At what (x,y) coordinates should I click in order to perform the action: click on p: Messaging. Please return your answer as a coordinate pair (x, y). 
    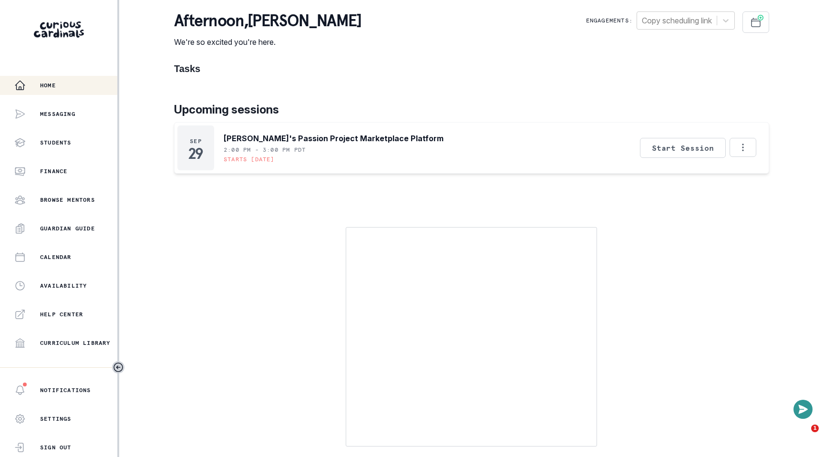
    Looking at the image, I should click on (58, 114).